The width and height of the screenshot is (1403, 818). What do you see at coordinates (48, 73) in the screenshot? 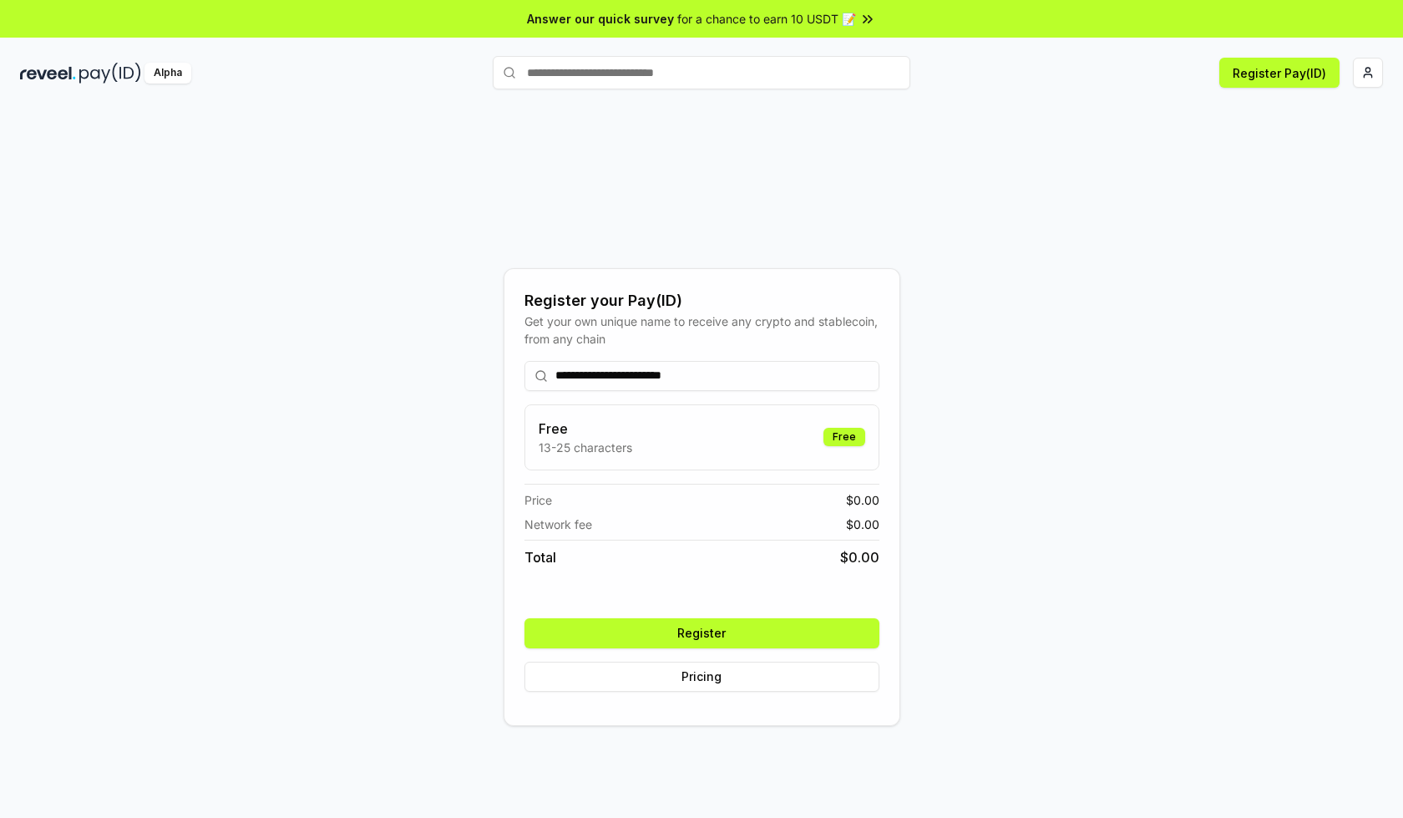
I see `img: reveel_dark` at bounding box center [48, 73].